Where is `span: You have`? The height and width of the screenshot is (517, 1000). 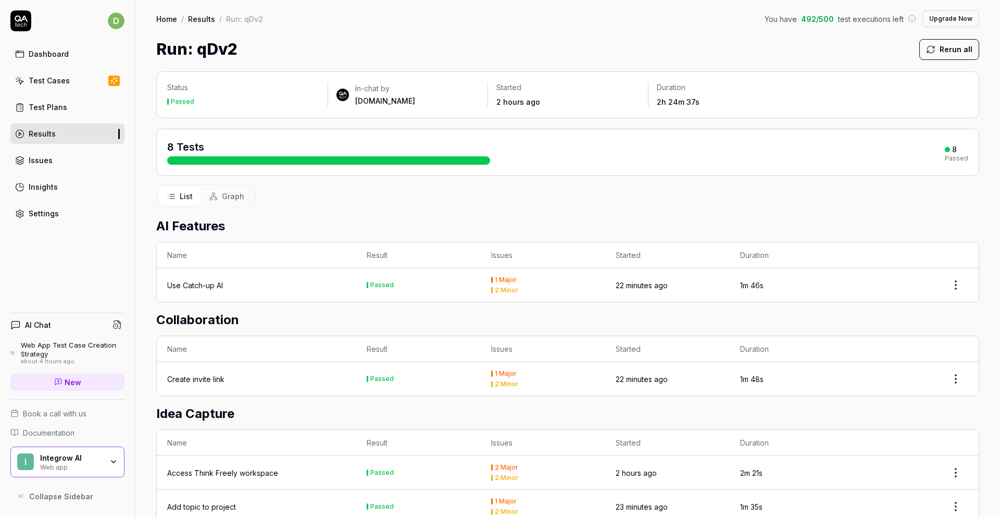
span: You have is located at coordinates (781, 19).